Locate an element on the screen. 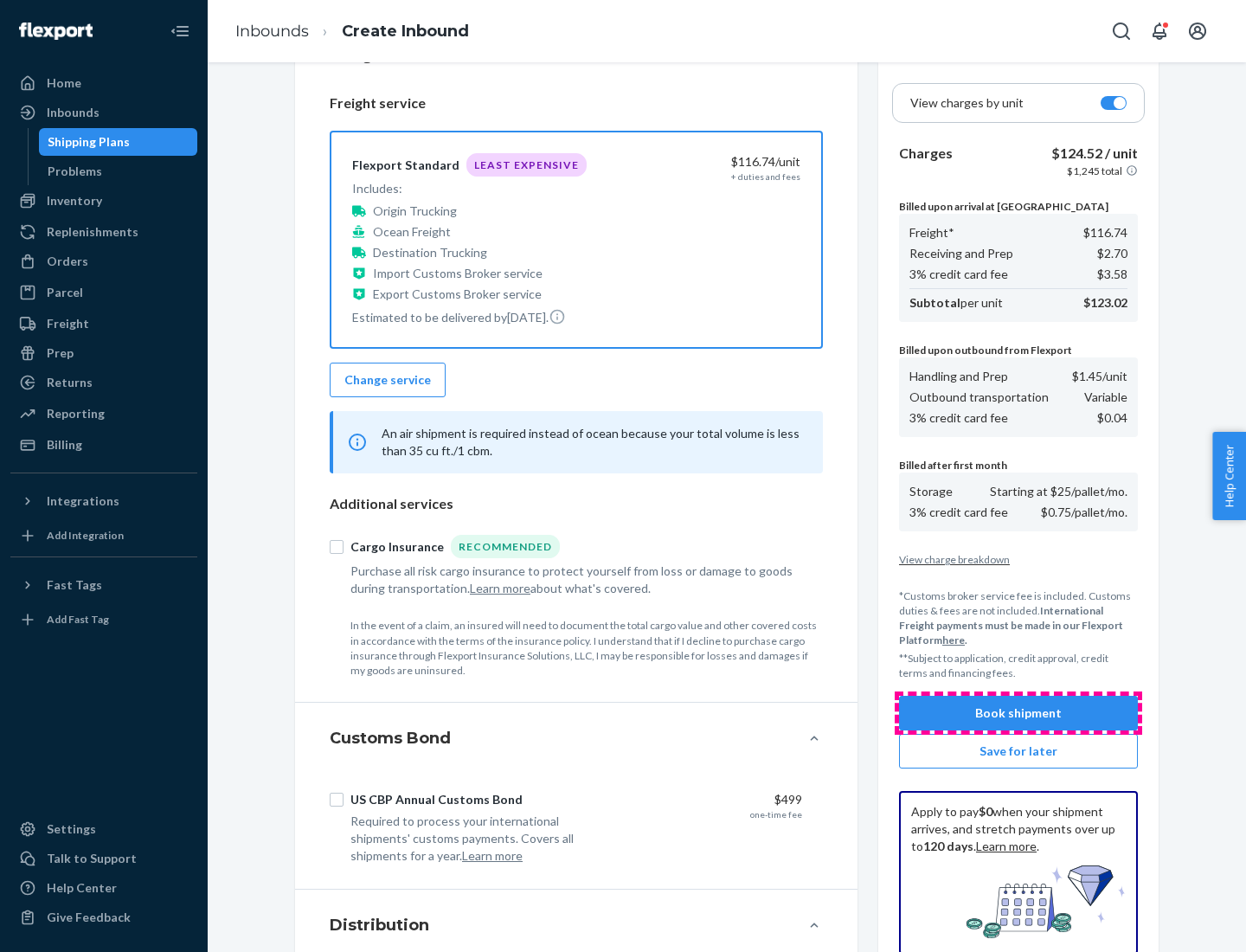 The height and width of the screenshot is (952, 1246). p: Freight service is located at coordinates (576, 103).